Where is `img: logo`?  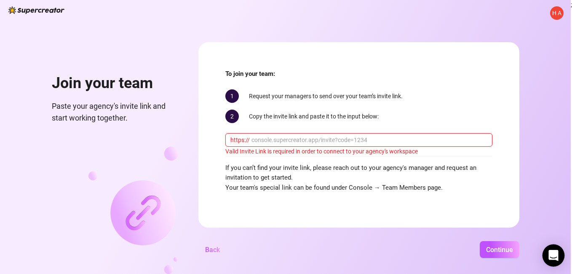
img: logo is located at coordinates (36, 10).